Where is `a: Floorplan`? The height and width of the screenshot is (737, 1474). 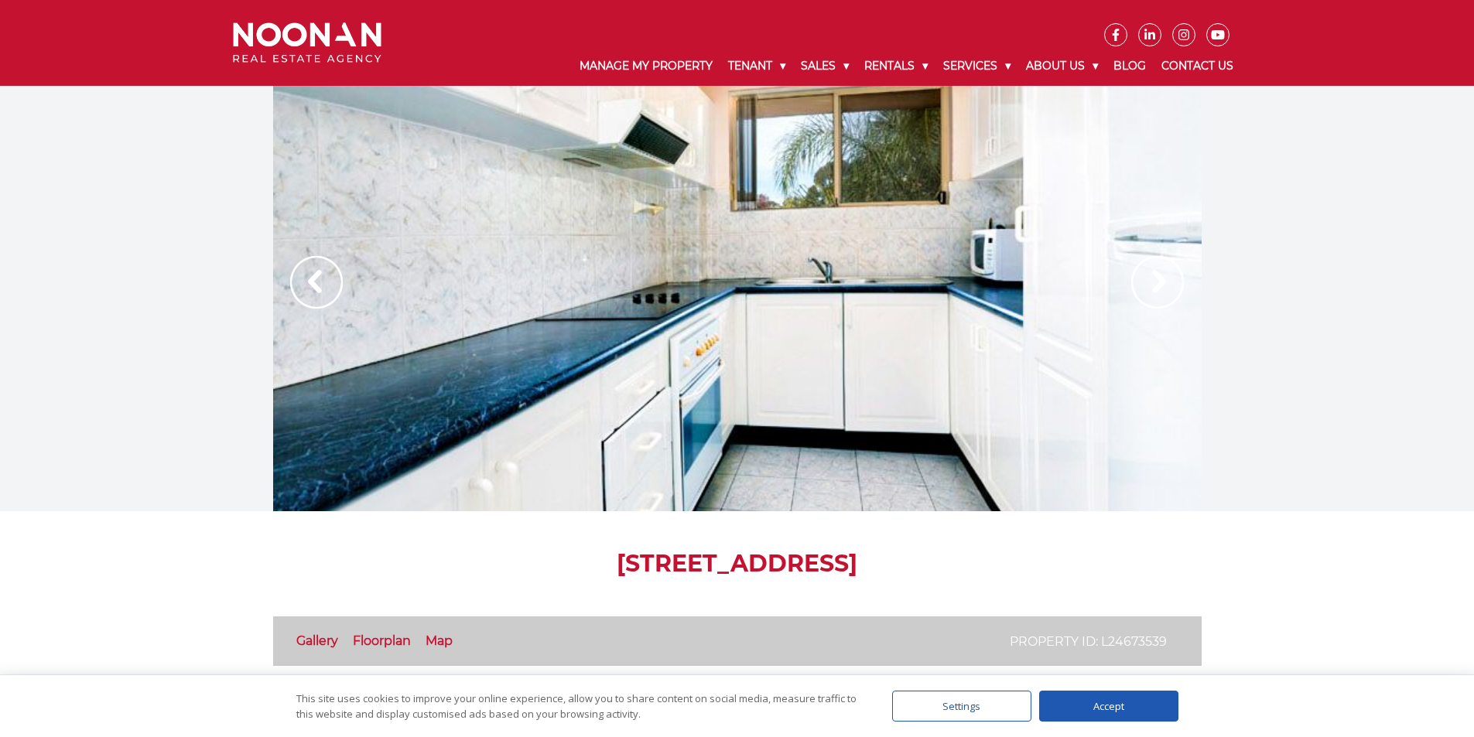
a: Floorplan is located at coordinates (381, 640).